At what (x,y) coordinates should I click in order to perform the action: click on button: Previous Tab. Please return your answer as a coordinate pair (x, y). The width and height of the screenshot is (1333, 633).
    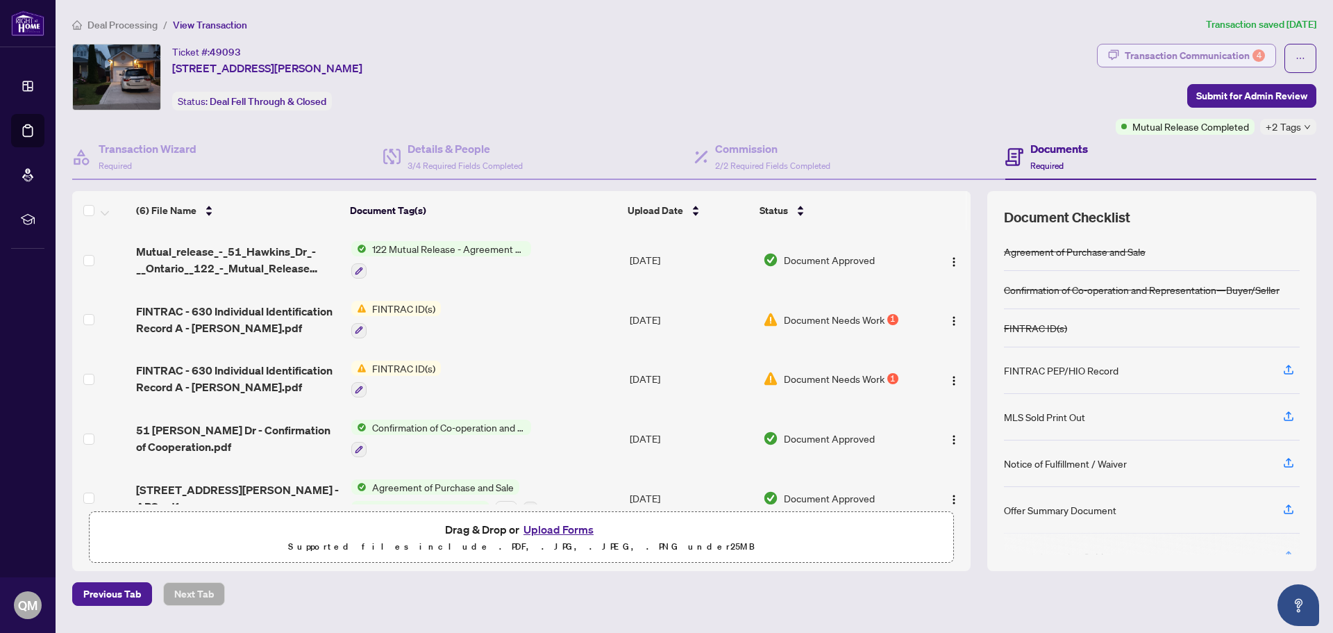
    Looking at the image, I should click on (112, 594).